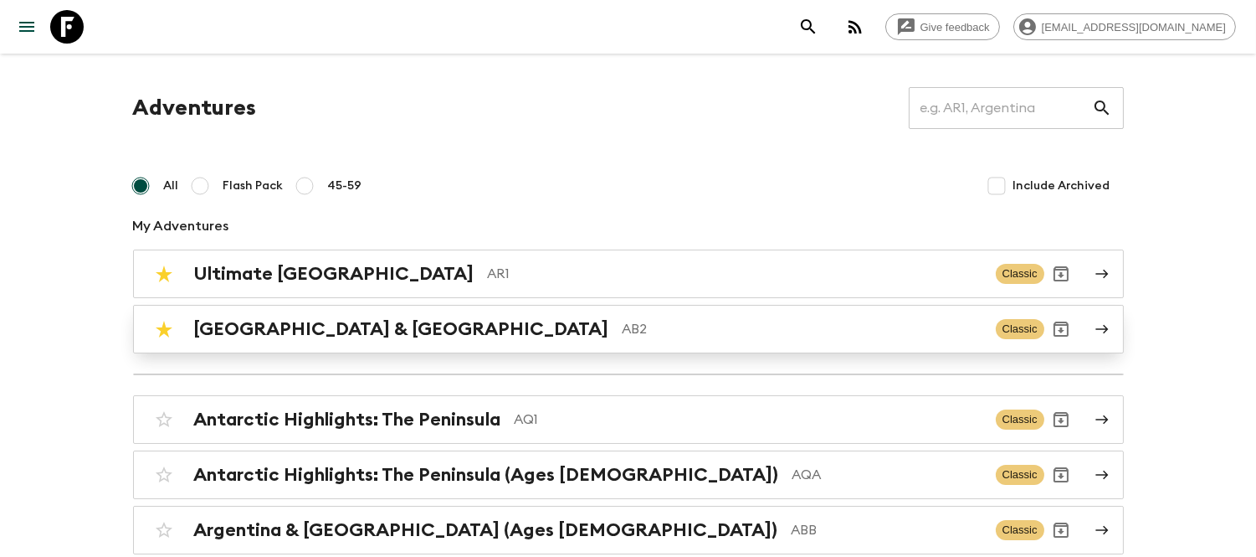 This screenshot has height=557, width=1256. I want to click on h2: Antarctic Highlights: The Peninsula, so click(347, 419).